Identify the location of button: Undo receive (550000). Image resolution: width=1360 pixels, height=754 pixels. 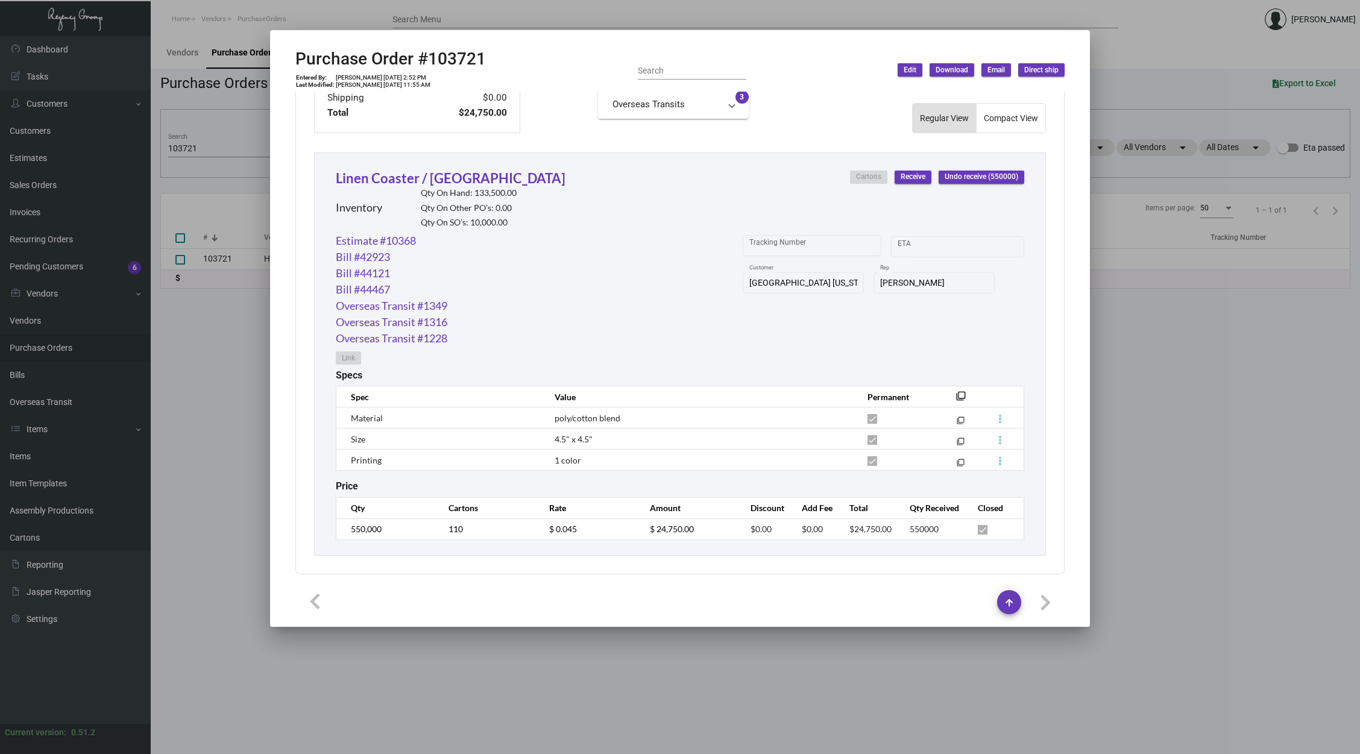
(981, 177).